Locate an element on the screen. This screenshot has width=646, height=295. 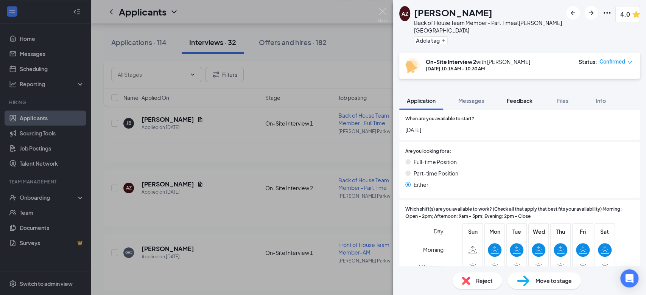
span: Info is located at coordinates (600, 101).